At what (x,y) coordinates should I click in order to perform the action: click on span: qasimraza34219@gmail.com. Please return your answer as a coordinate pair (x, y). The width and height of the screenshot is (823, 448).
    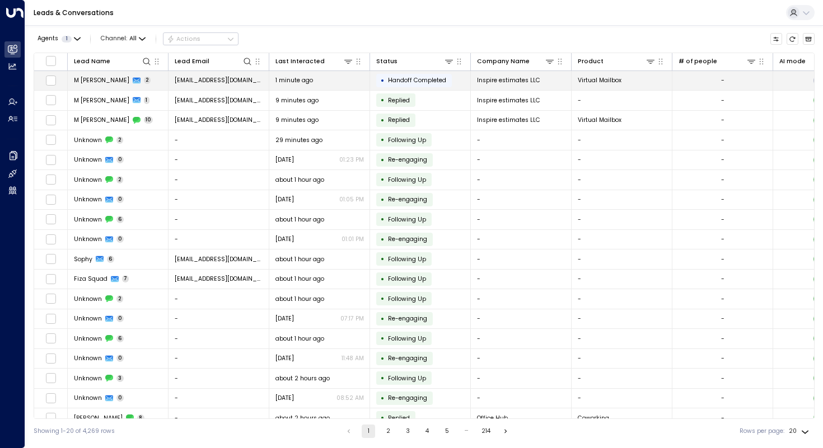
    Looking at the image, I should click on (219, 120).